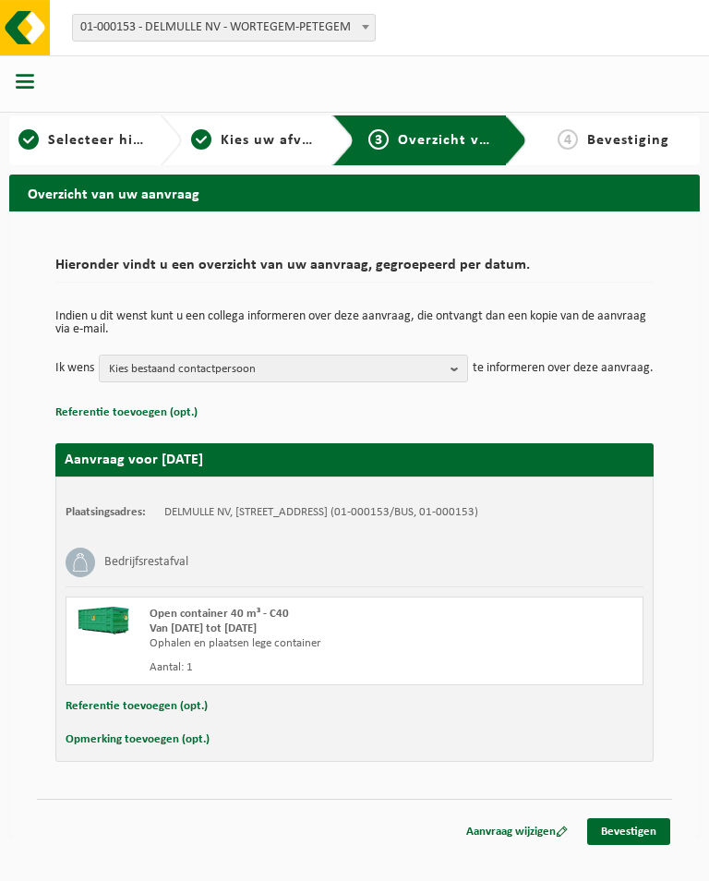 This screenshot has width=709, height=881. What do you see at coordinates (495, 140) in the screenshot?
I see `span: Overzicht van uw aanvraag` at bounding box center [495, 140].